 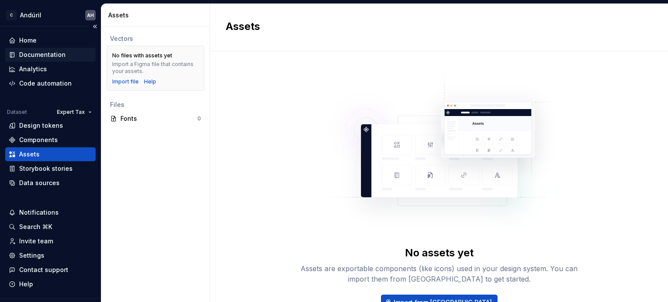 I want to click on div: Data sources, so click(x=39, y=183).